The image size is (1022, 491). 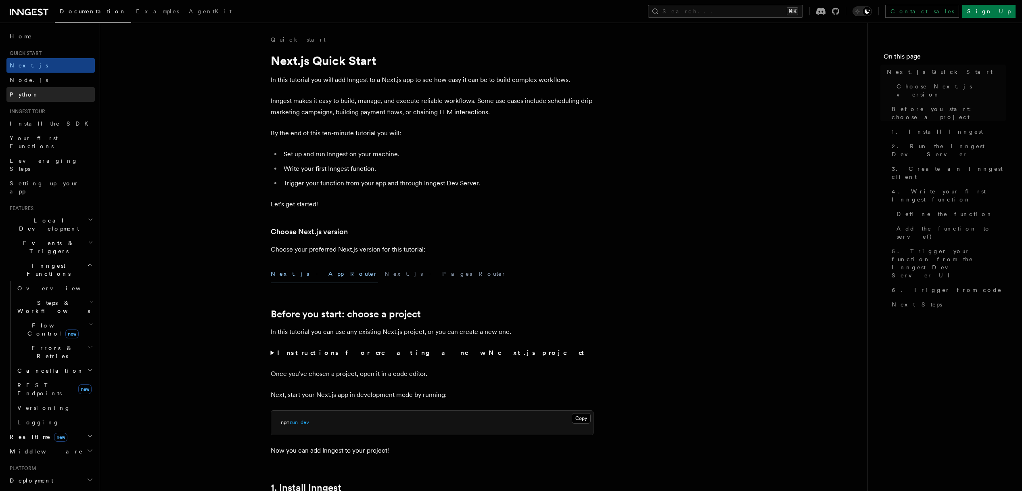 What do you see at coordinates (157, 11) in the screenshot?
I see `span: Examples` at bounding box center [157, 11].